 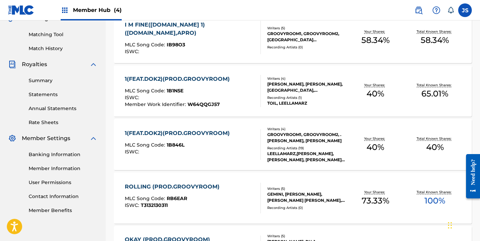 I want to click on div: Open Resource Center, so click(x=12, y=27).